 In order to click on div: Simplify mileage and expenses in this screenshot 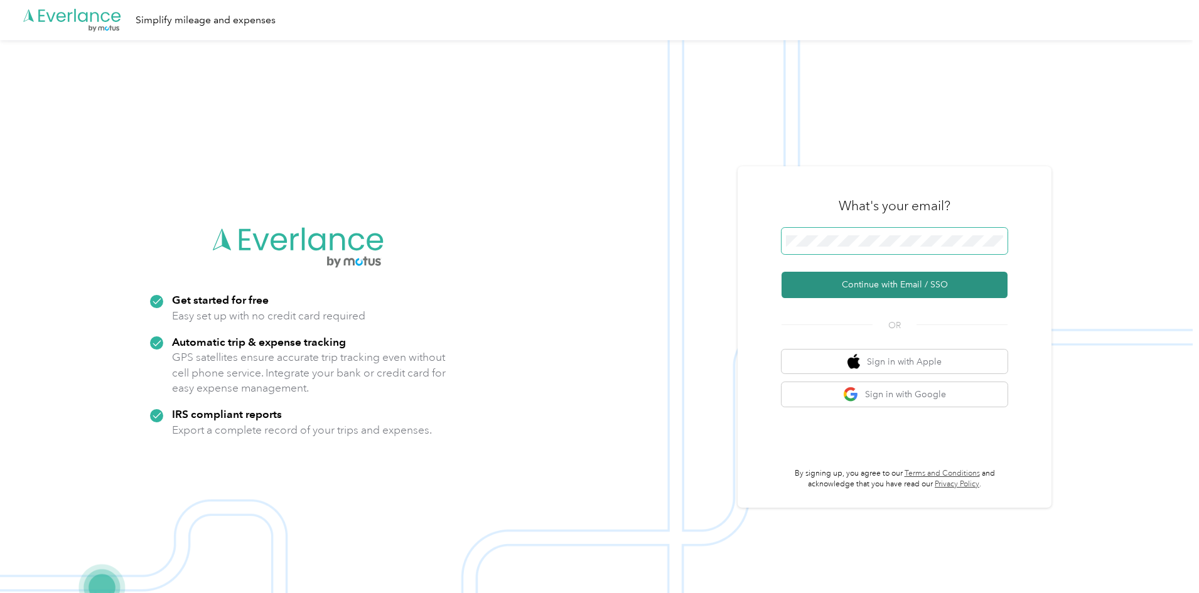, I will do `click(205, 20)`.